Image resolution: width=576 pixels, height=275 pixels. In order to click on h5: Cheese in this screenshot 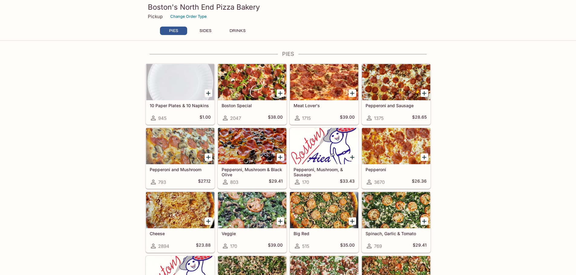, I will do `click(180, 234)`.